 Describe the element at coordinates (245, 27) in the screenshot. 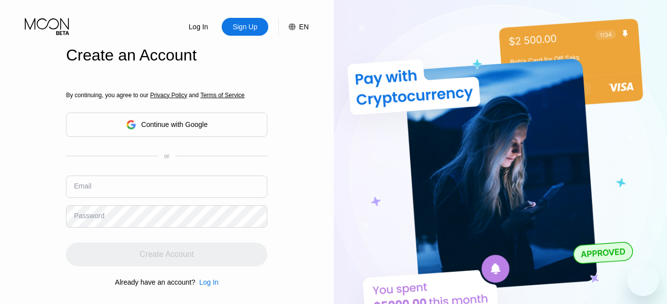

I see `div: Sign Up` at that location.